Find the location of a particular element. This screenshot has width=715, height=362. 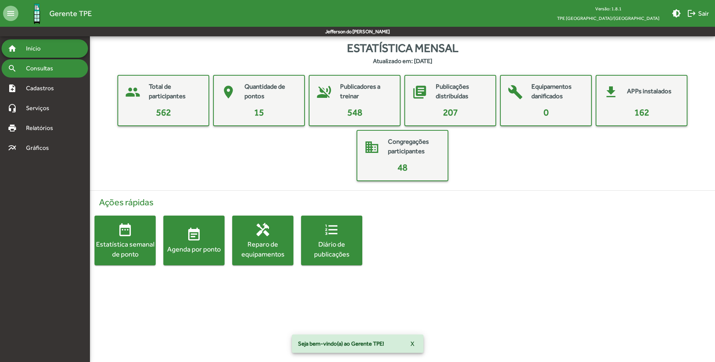

mat-icon: multiline_chart is located at coordinates (12, 148).